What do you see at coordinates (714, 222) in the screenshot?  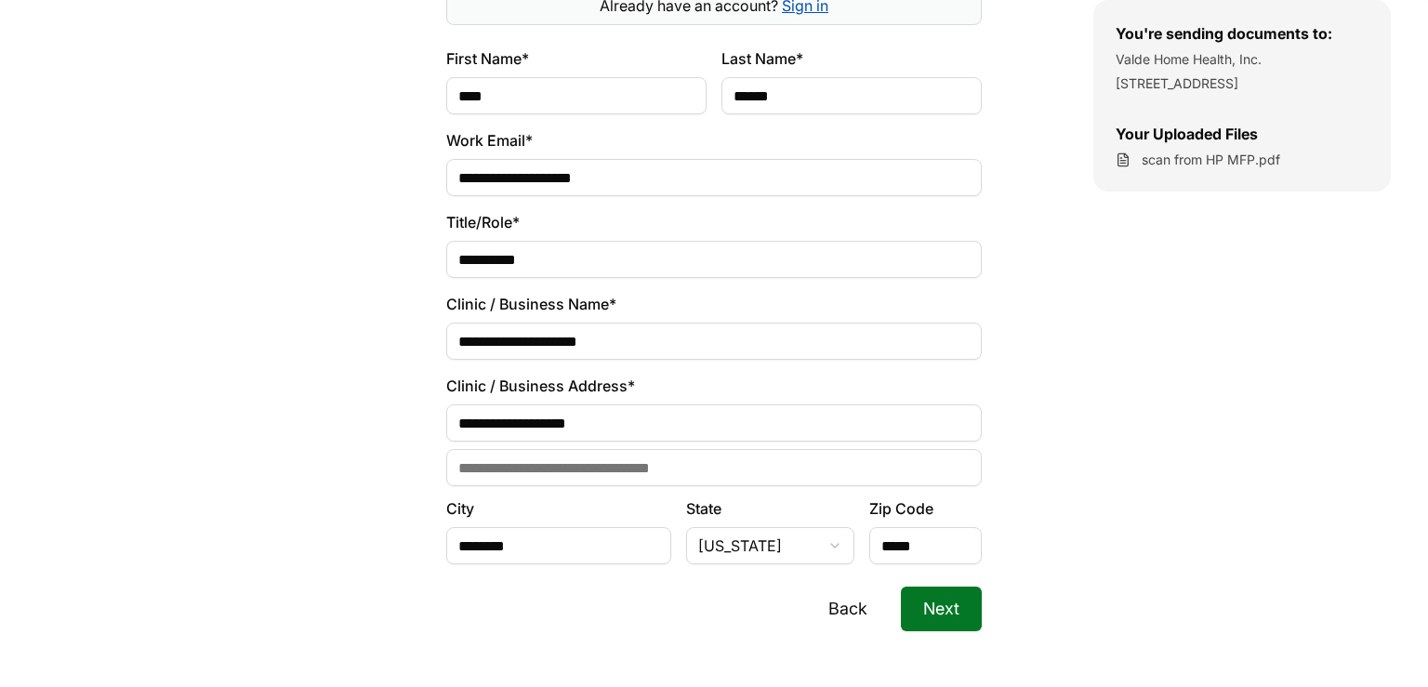 I see `label: Title/Role*` at bounding box center [714, 222].